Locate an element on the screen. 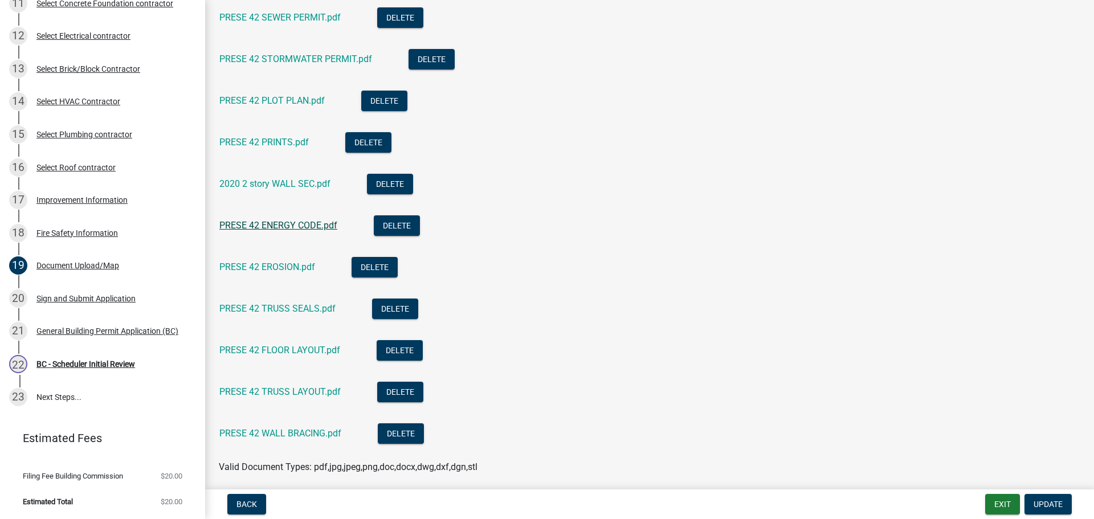 The height and width of the screenshot is (519, 1094). div: Document Upload/Map is located at coordinates (77, 266).